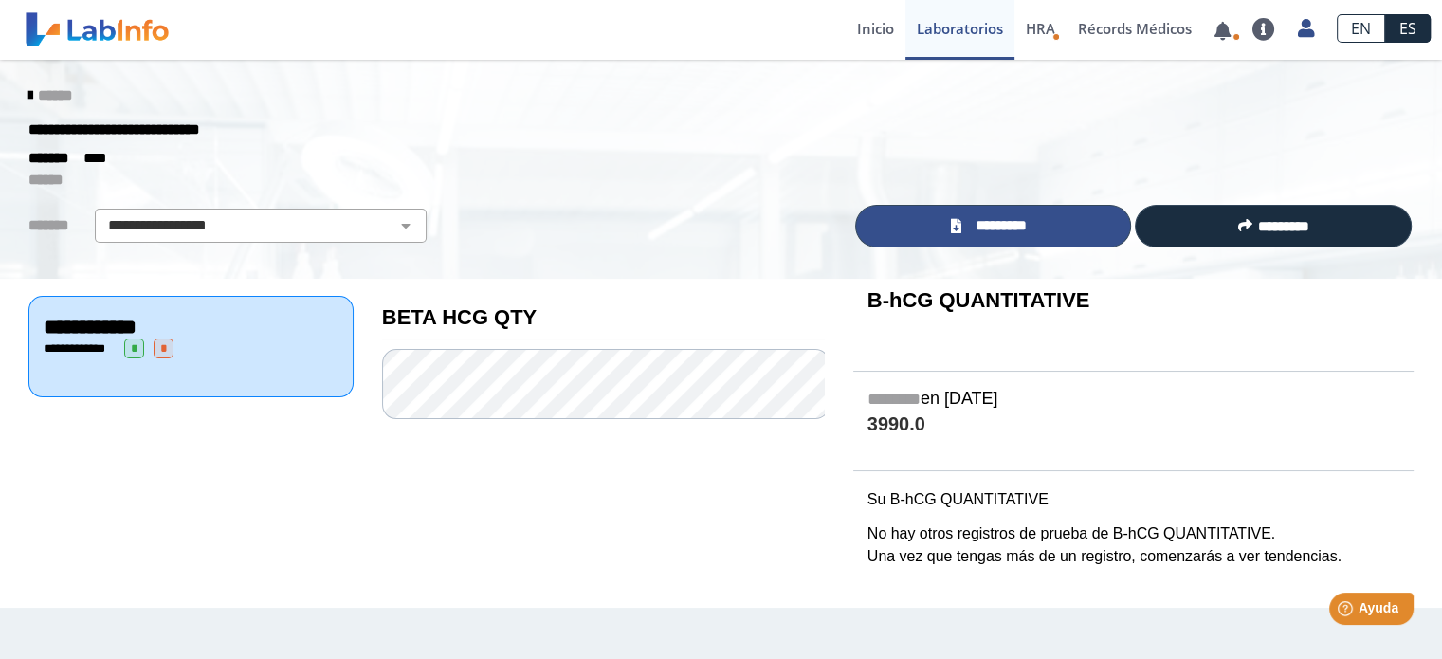  Describe the element at coordinates (1361, 28) in the screenshot. I see `a: EN` at that location.